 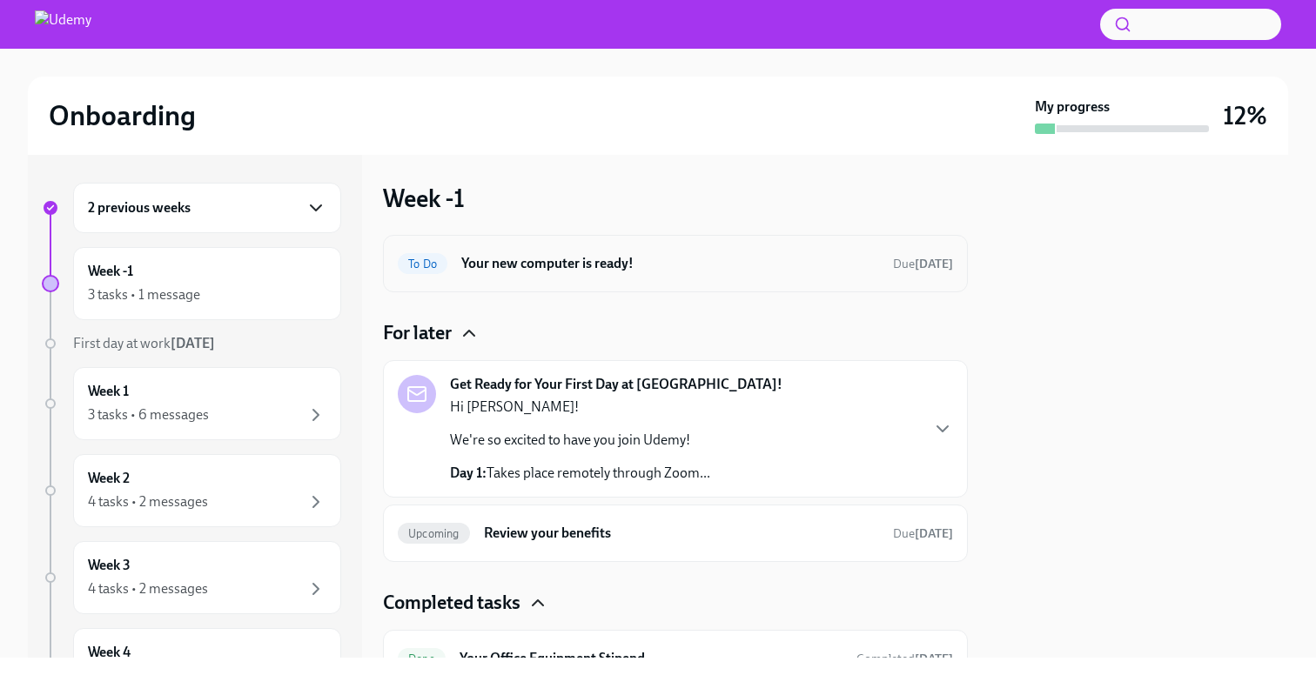 I want to click on strong: Day 1:, so click(x=468, y=473).